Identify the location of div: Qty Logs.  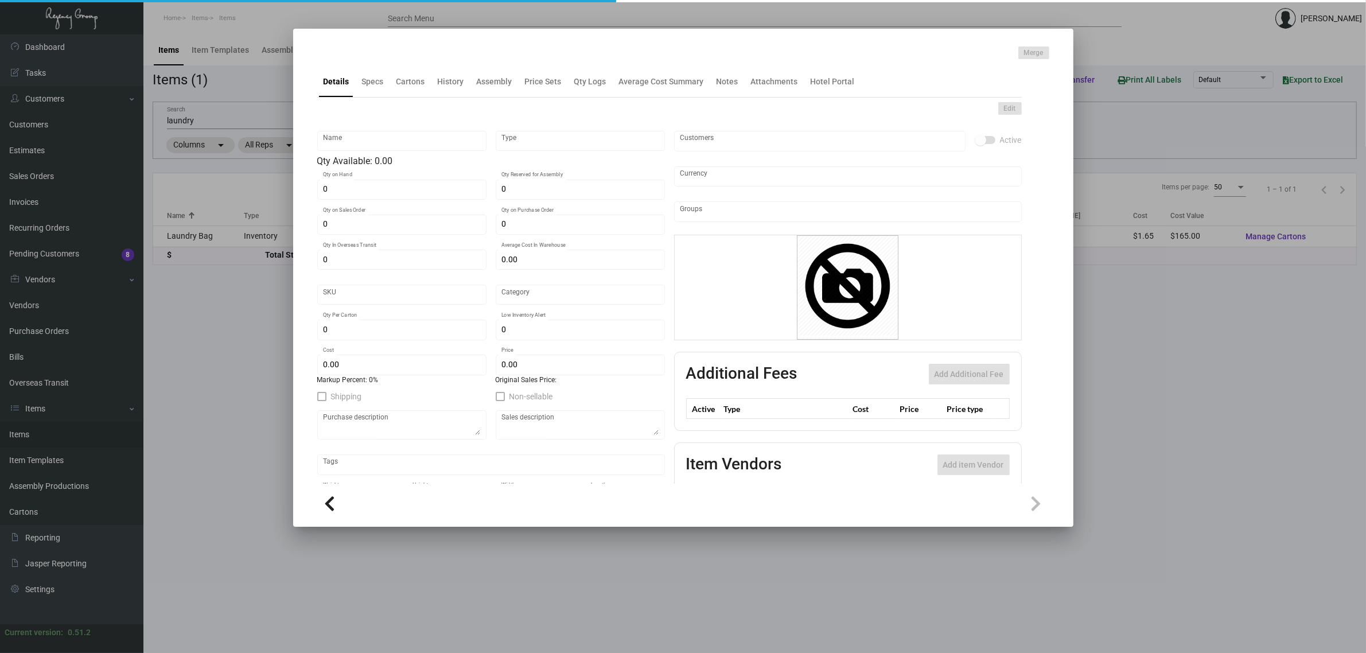
(590, 81).